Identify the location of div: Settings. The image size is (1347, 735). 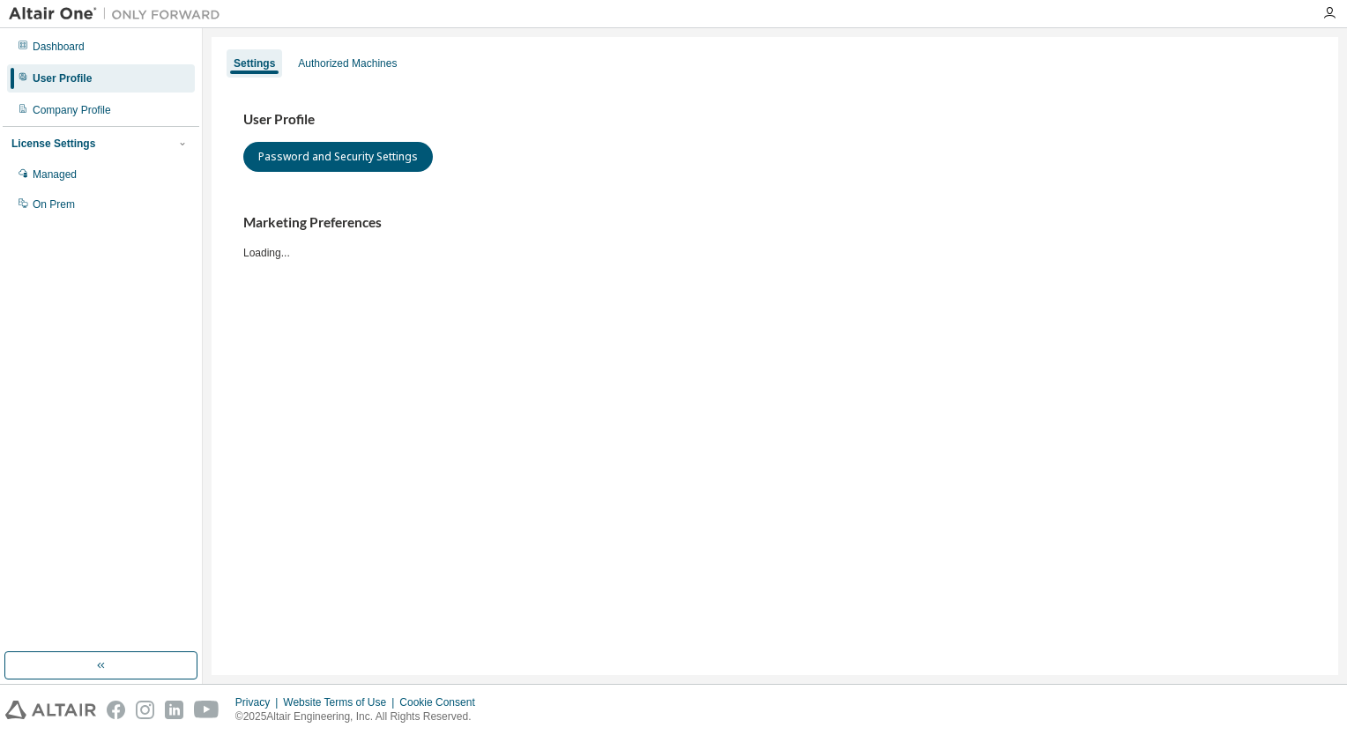
(254, 63).